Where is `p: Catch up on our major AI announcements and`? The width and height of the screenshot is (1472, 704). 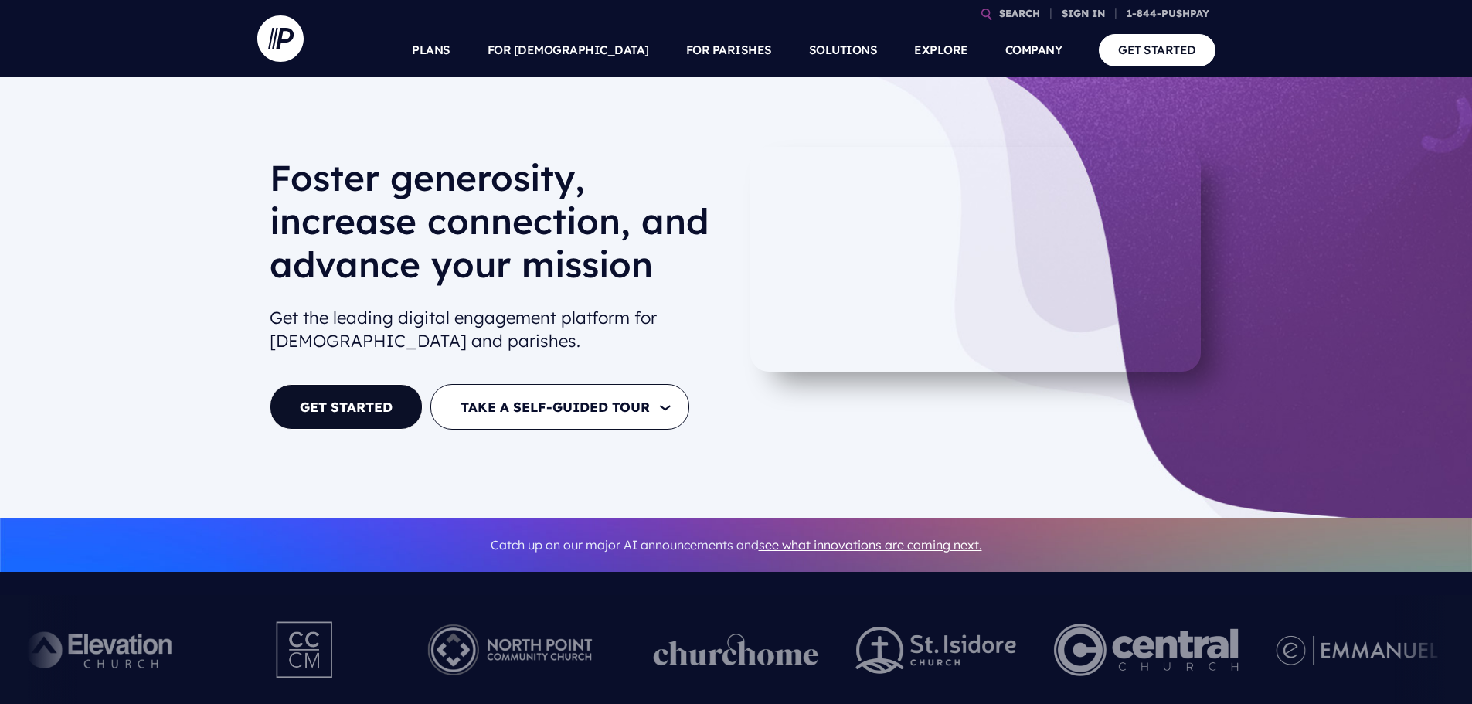 p: Catch up on our major AI announcements and is located at coordinates (736, 545).